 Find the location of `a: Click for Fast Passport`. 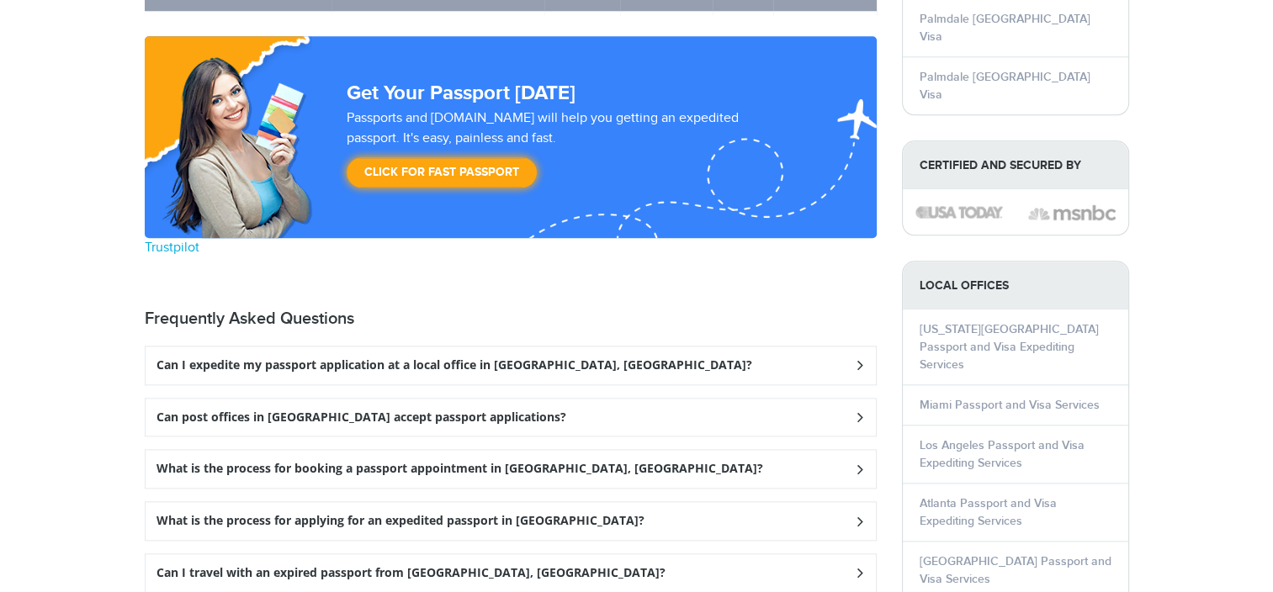

a: Click for Fast Passport is located at coordinates (442, 172).